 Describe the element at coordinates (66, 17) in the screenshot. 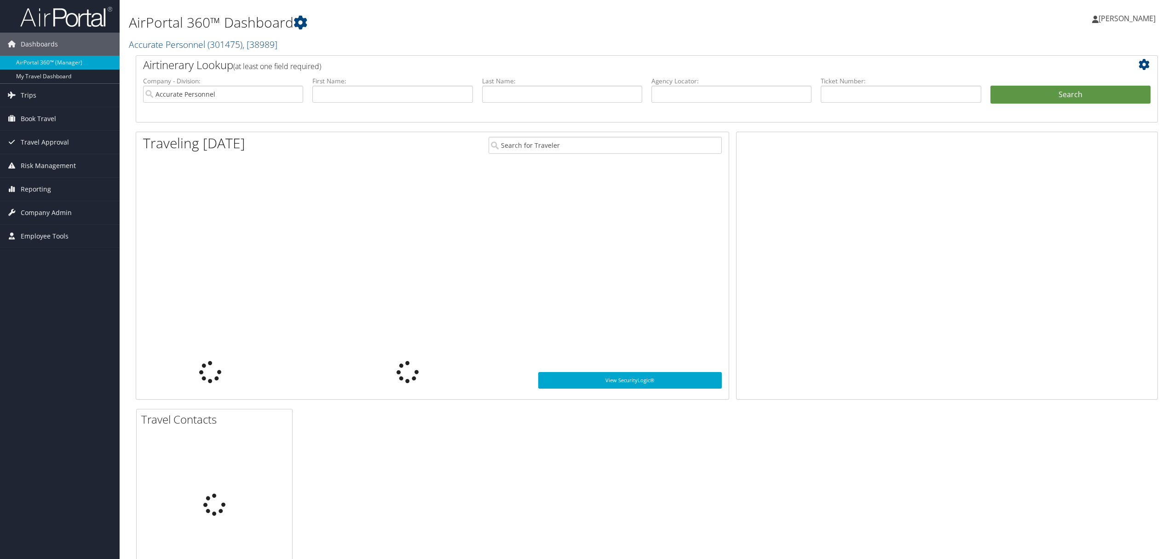

I see `img: airportal-logo.png` at that location.